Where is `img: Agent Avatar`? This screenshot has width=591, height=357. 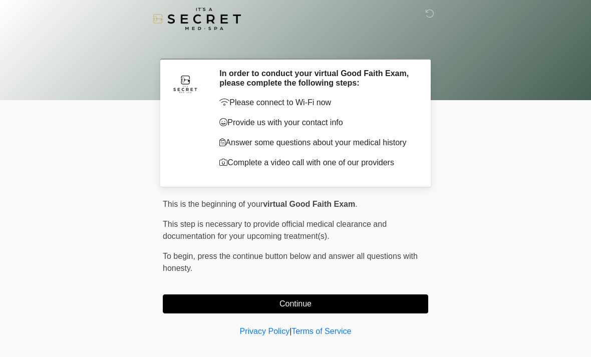 img: Agent Avatar is located at coordinates (185, 84).